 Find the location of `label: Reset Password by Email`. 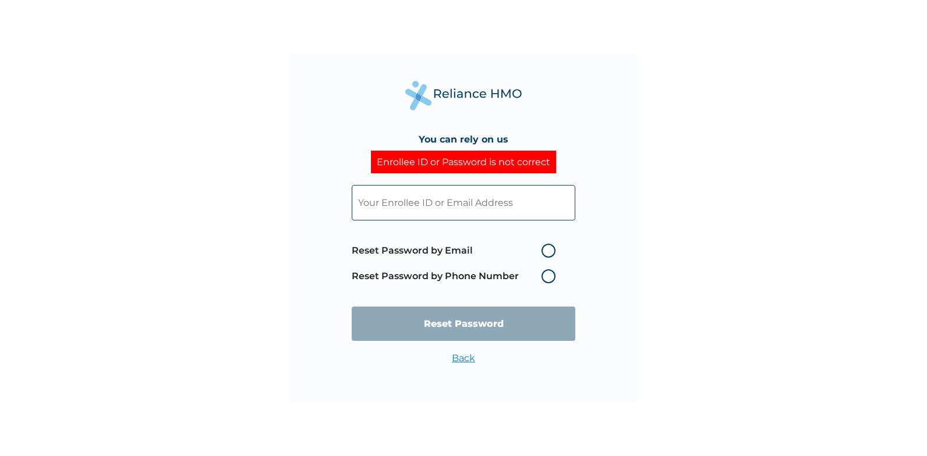

label: Reset Password by Email is located at coordinates (456, 251).